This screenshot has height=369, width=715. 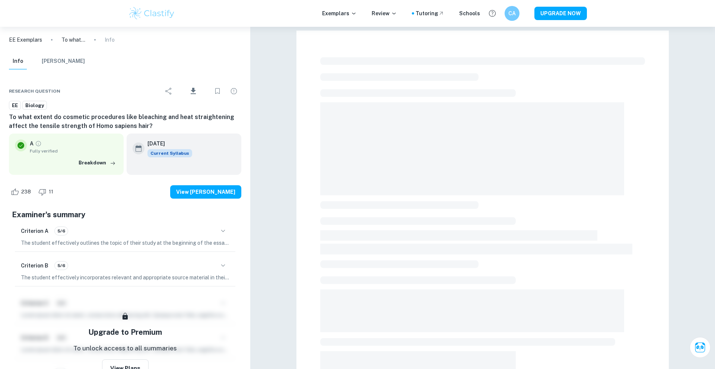 I want to click on button: CA, so click(x=512, y=13).